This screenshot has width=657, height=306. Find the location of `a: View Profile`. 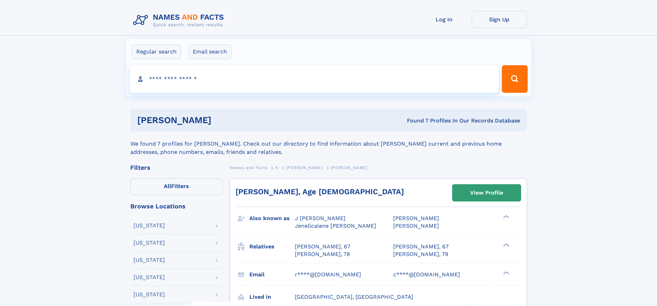

a: View Profile is located at coordinates (486, 193).